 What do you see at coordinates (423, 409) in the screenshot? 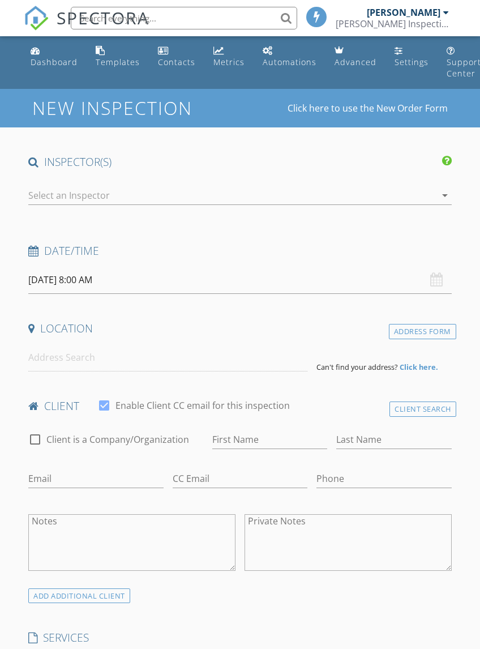
I see `div: Client Search` at bounding box center [423, 409].